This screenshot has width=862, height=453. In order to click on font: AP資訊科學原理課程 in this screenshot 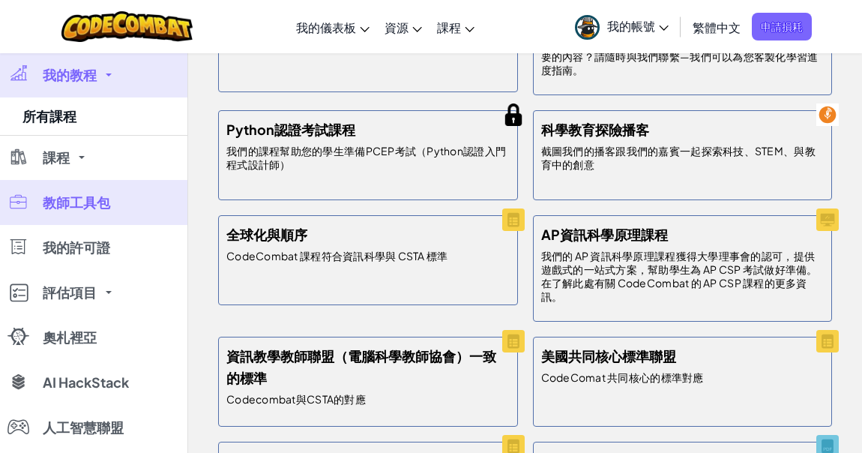, I will do `click(604, 234)`.